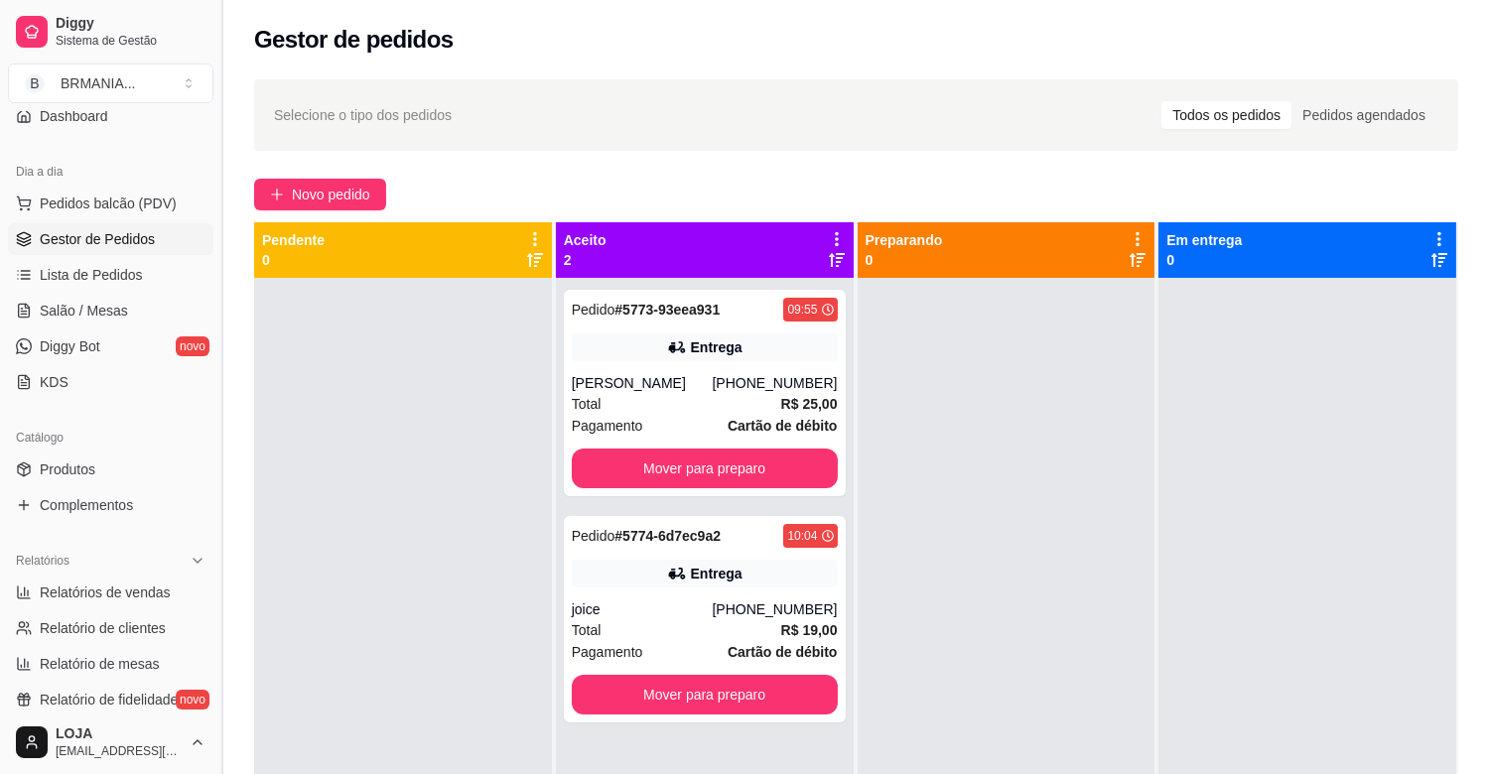 Image resolution: width=1490 pixels, height=774 pixels. What do you see at coordinates (277, 195) in the screenshot?
I see `span: plus` at bounding box center [277, 195].